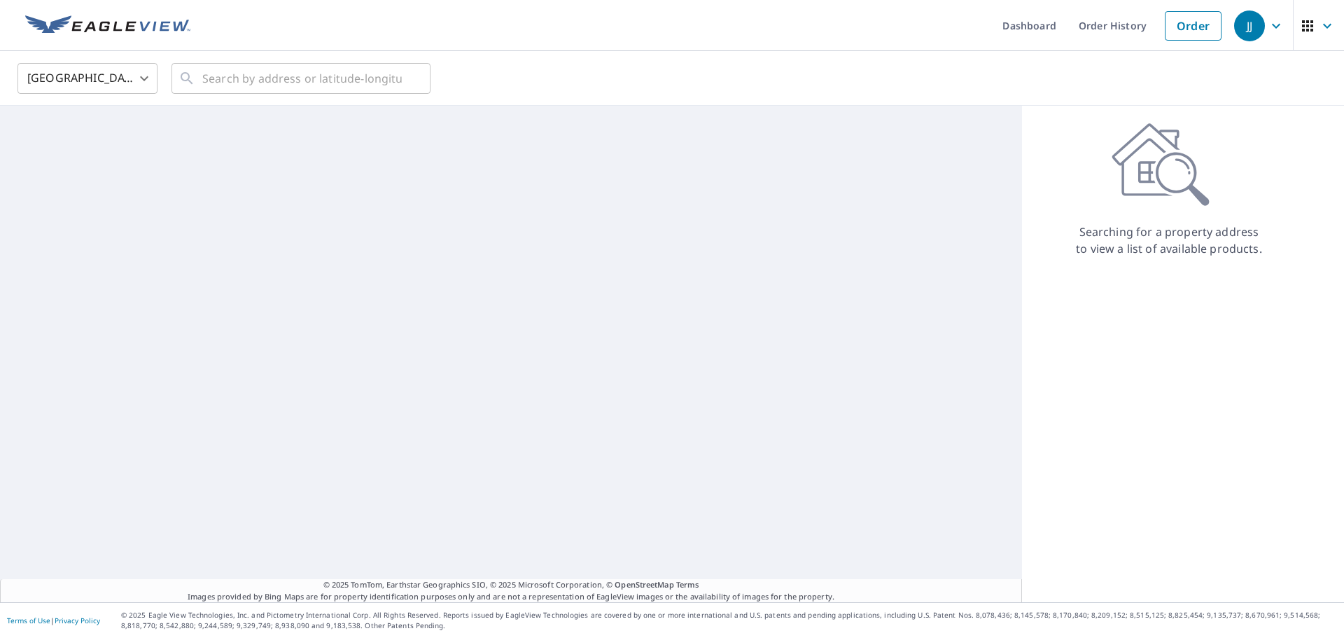  I want to click on p: Searching for a property address to view a list of available products., so click(1169, 240).